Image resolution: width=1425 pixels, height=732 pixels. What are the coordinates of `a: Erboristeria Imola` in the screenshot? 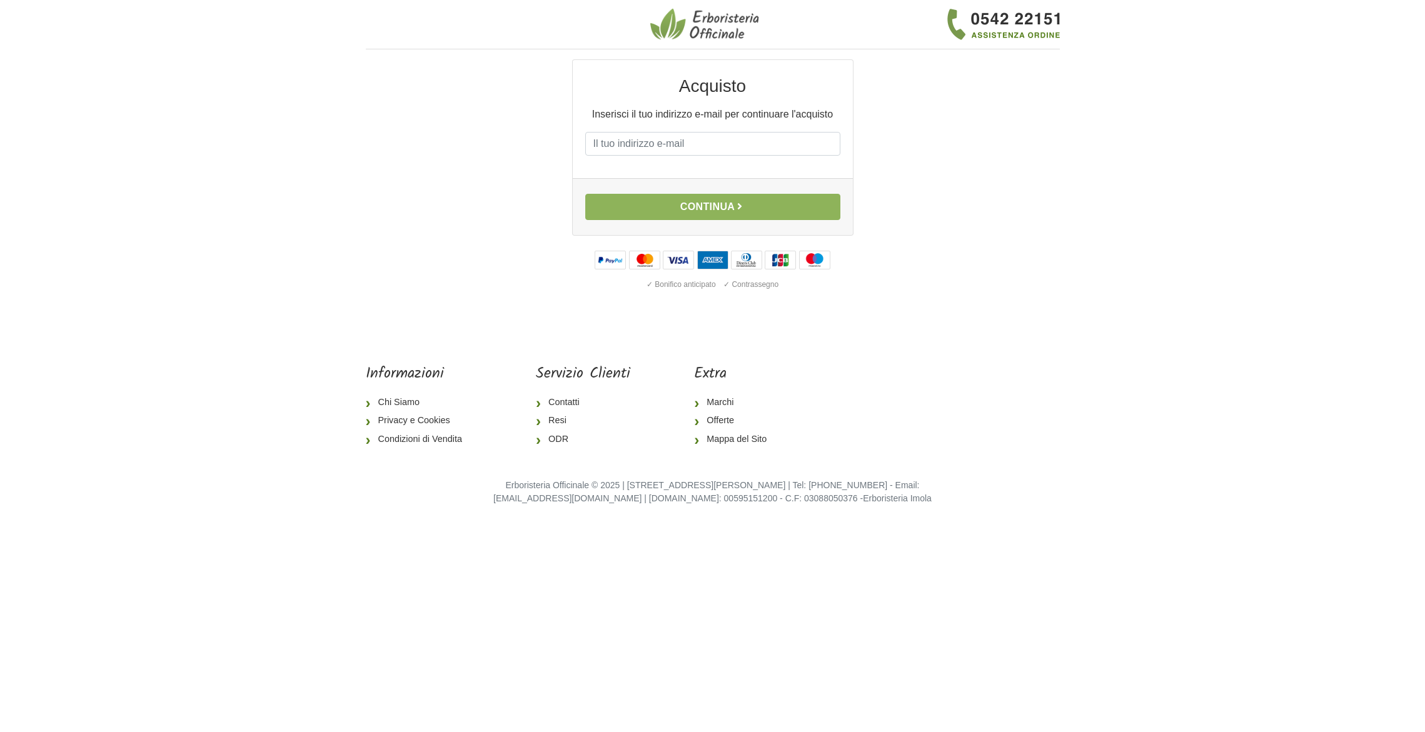 It's located at (897, 498).